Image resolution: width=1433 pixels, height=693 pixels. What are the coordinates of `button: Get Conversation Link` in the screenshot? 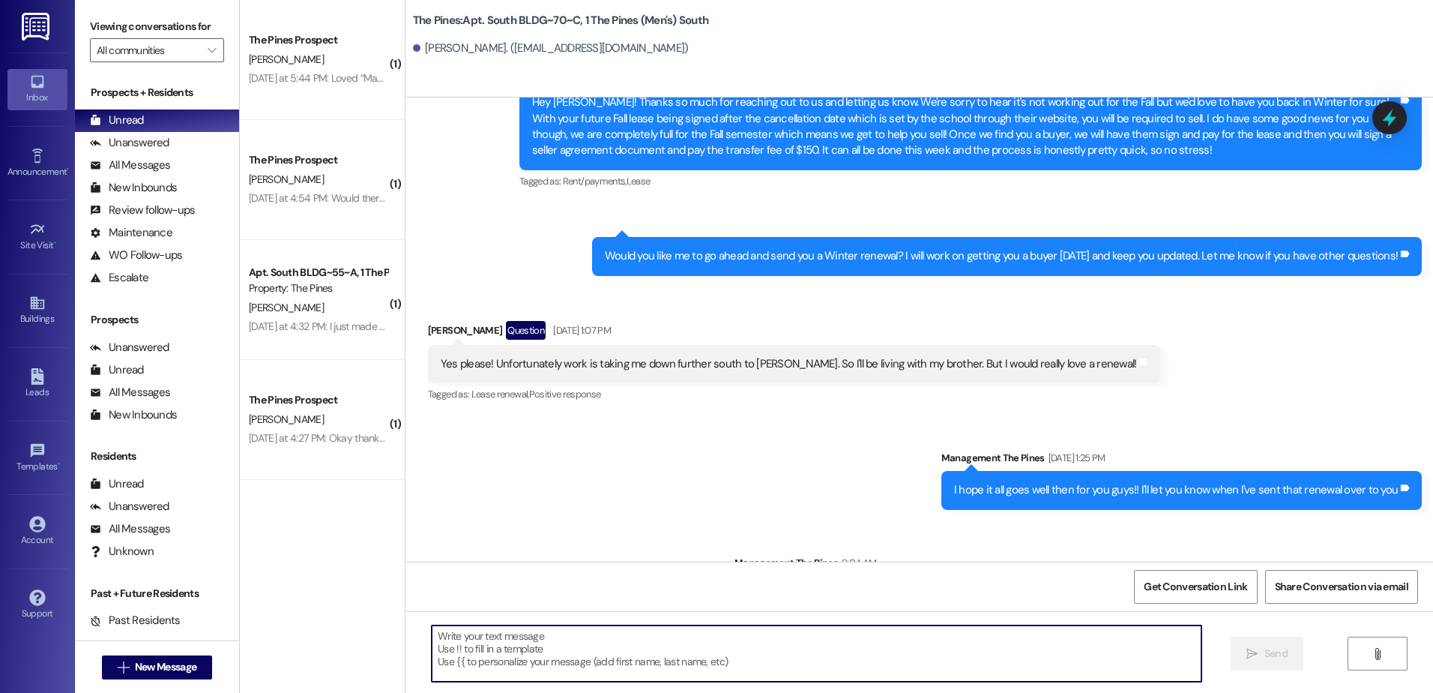 It's located at (1196, 586).